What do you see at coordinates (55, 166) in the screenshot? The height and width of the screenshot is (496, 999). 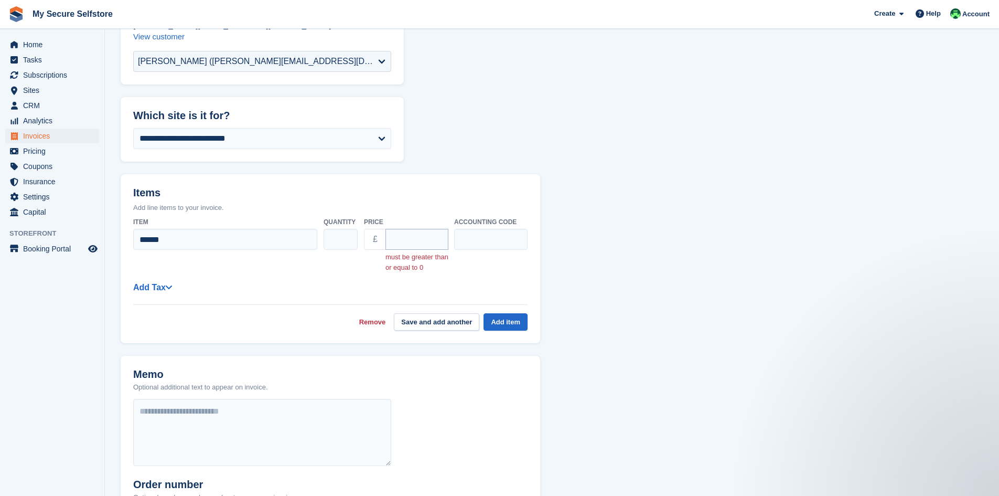 I see `span: Coupons` at bounding box center [55, 166].